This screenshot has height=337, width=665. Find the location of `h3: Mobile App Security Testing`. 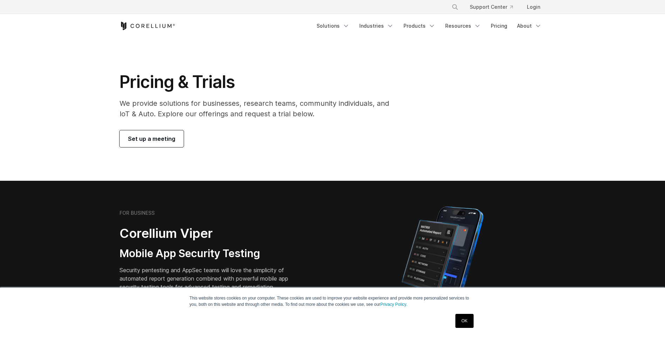

h3: Mobile App Security Testing is located at coordinates (209, 254).